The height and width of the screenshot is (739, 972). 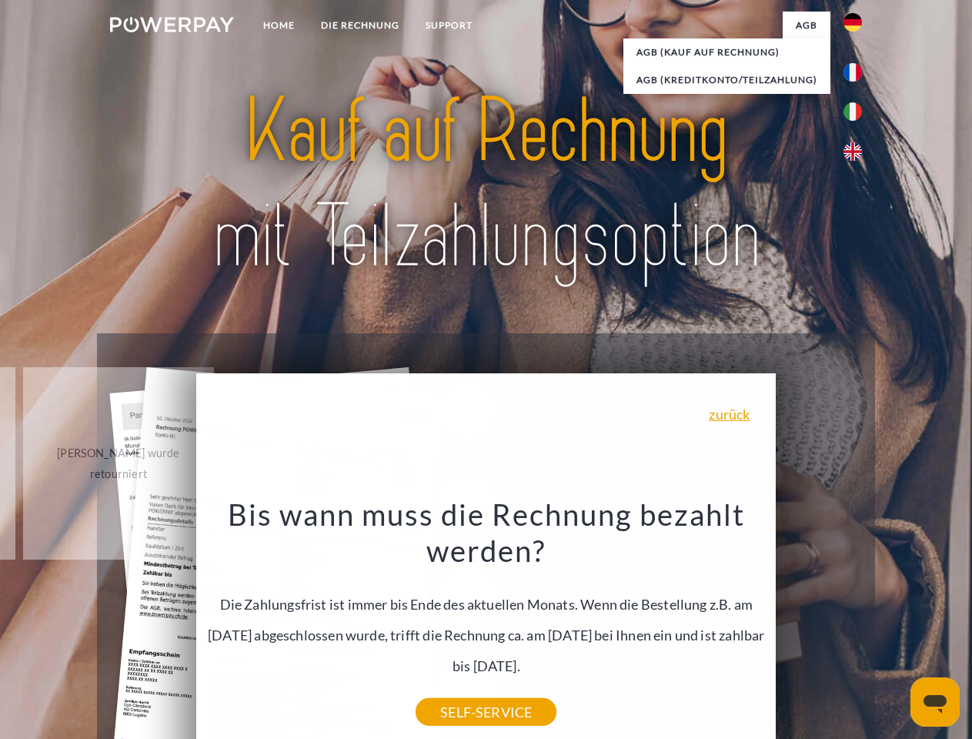 What do you see at coordinates (853, 72) in the screenshot?
I see `img: fr` at bounding box center [853, 72].